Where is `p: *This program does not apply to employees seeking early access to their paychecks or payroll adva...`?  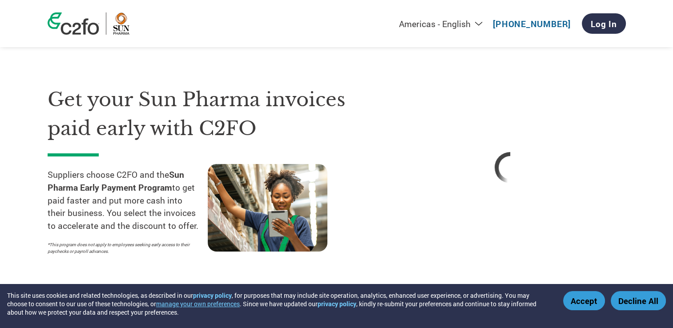 p: *This program does not apply to employees seeking early access to their paychecks or payroll adva... is located at coordinates (123, 248).